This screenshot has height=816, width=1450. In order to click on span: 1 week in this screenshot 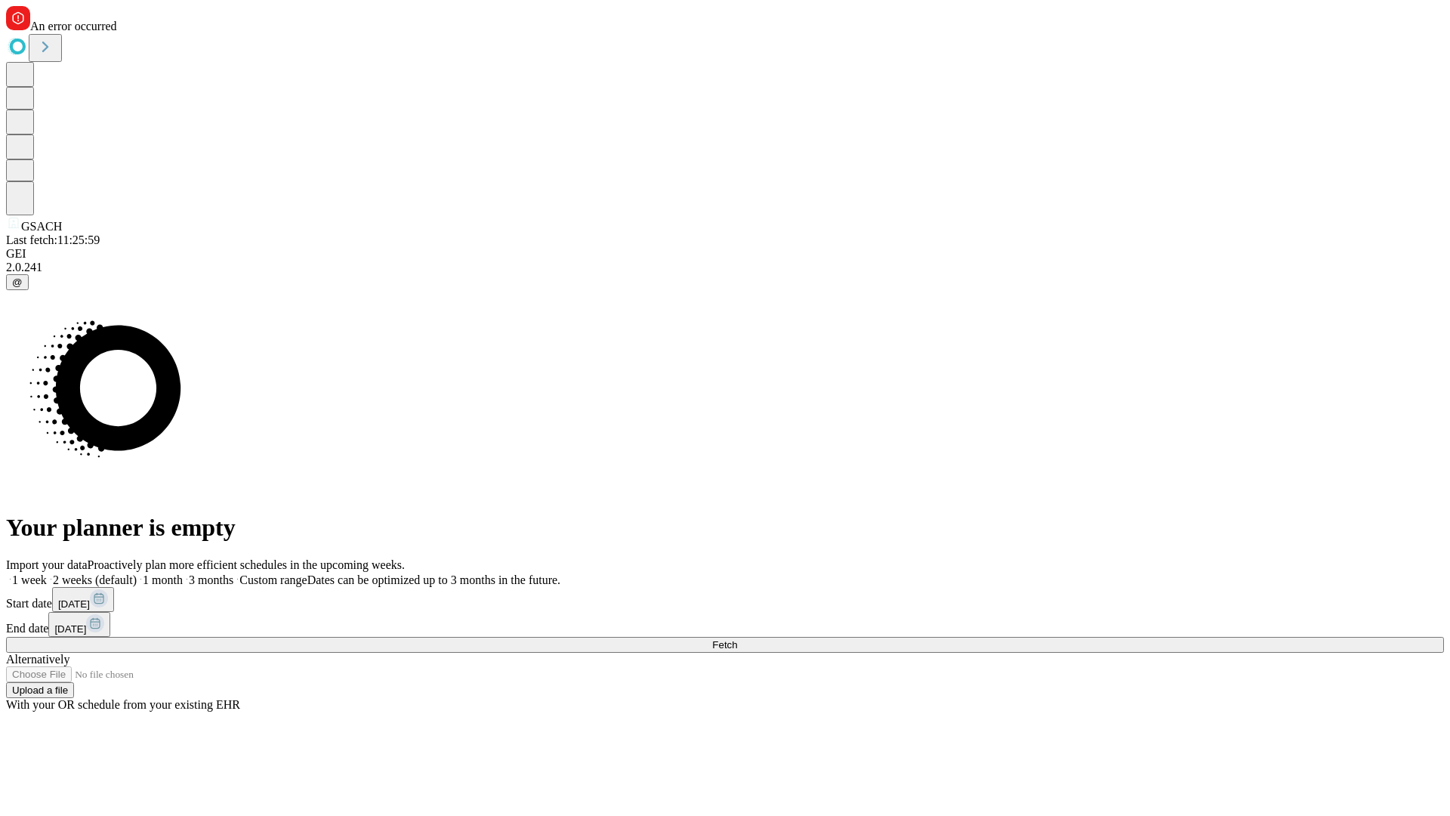, I will do `click(29, 579)`.